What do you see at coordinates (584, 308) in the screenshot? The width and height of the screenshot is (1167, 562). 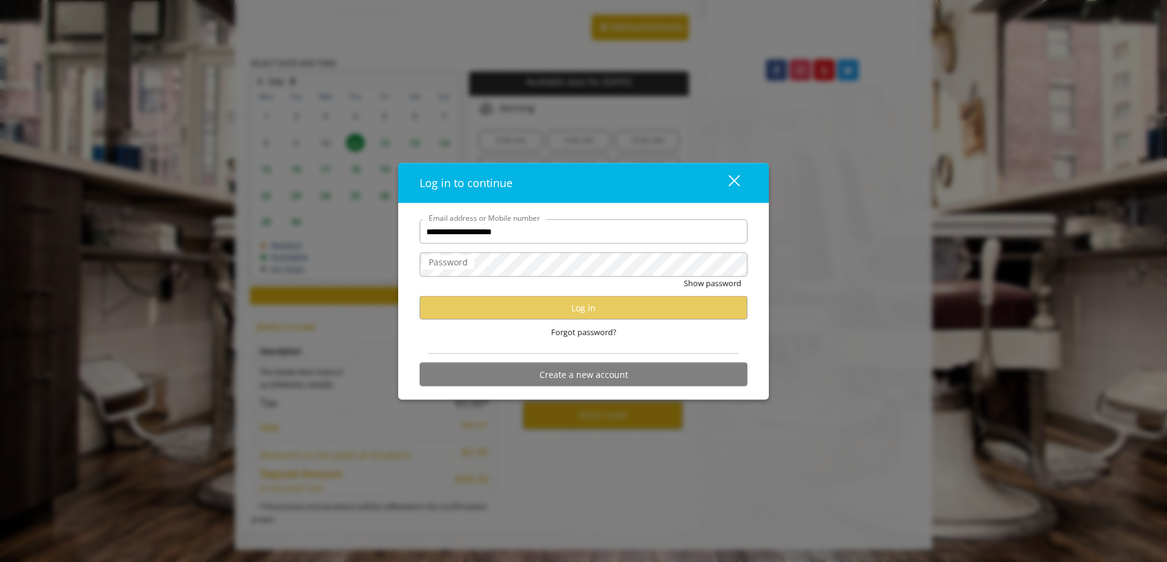 I see `button: Log in` at bounding box center [584, 308].